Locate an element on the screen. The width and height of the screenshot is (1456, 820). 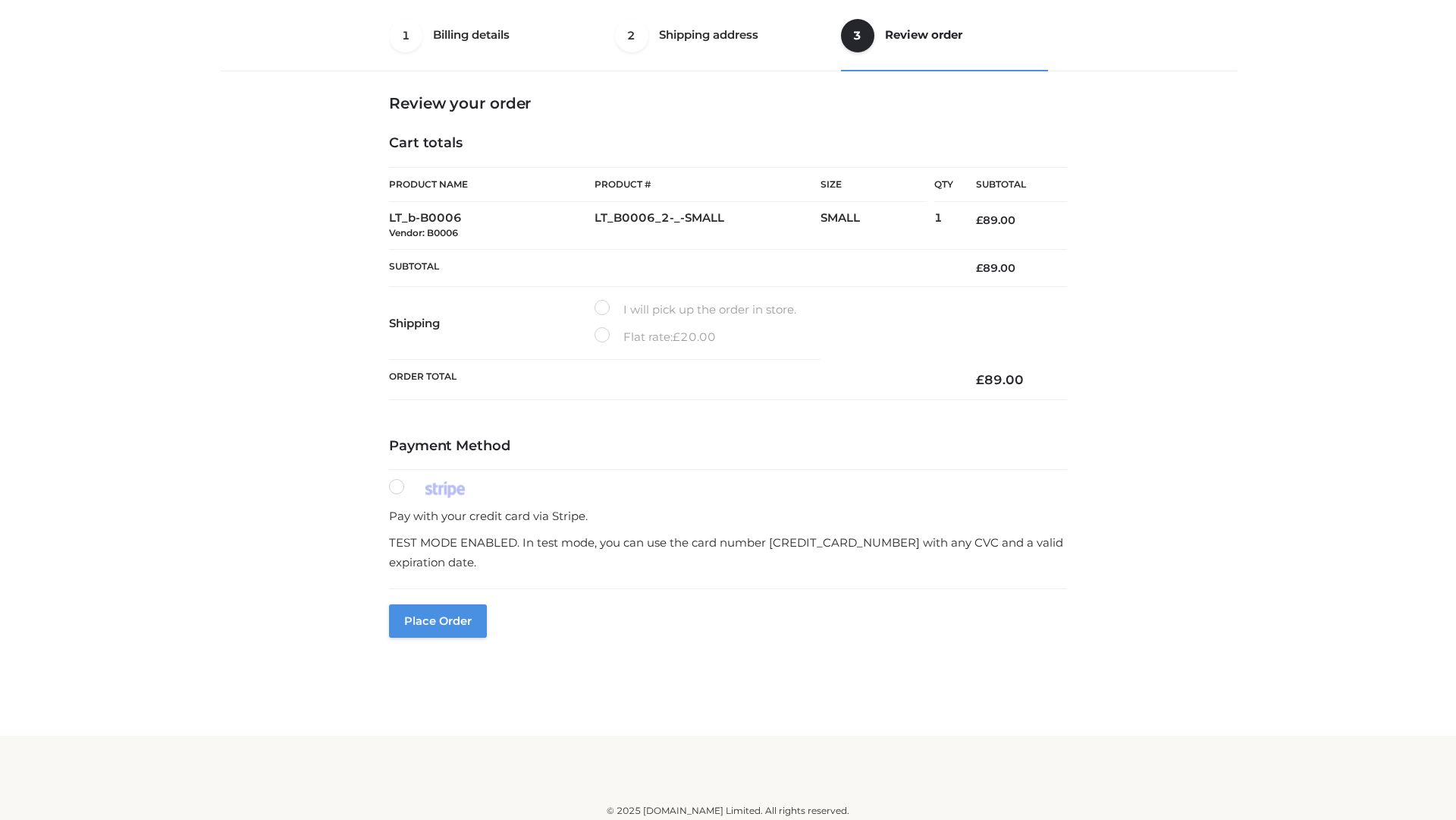
td: SMALL is located at coordinates (877, 226).